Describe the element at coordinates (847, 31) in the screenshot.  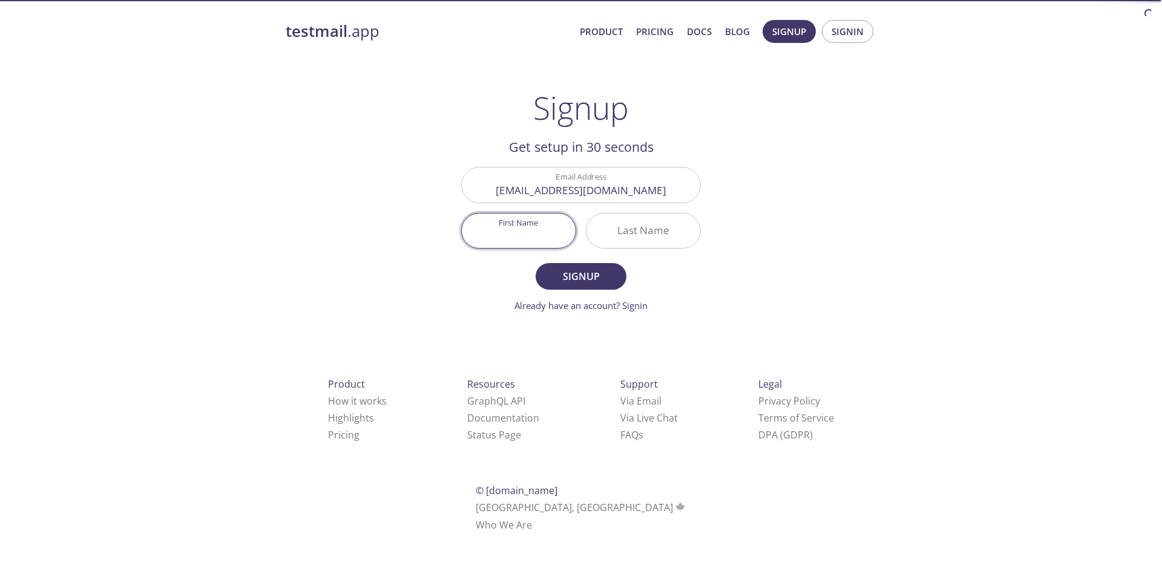
I see `button: Signin` at that location.